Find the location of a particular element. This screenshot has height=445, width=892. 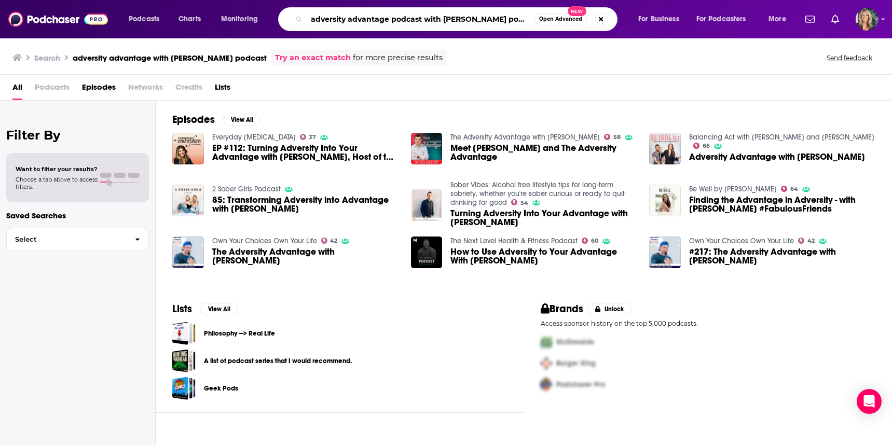

h2: Episodes is located at coordinates (193, 119).